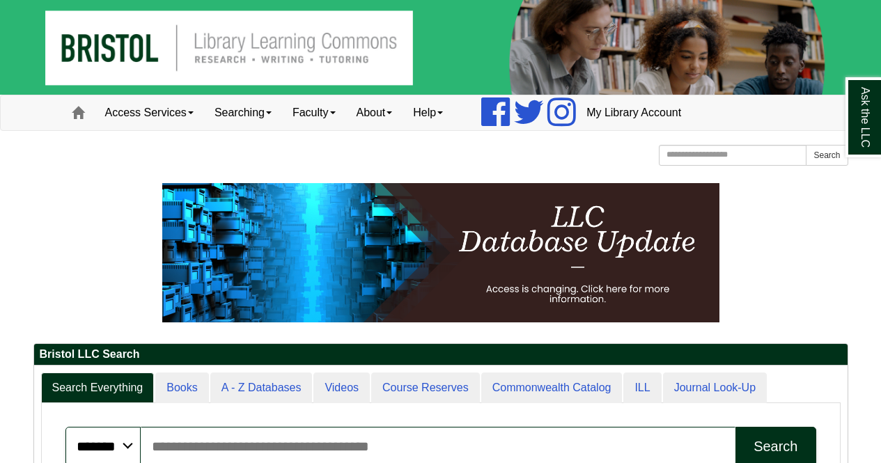 This screenshot has width=881, height=463. I want to click on a: A - Z Databases, so click(261, 388).